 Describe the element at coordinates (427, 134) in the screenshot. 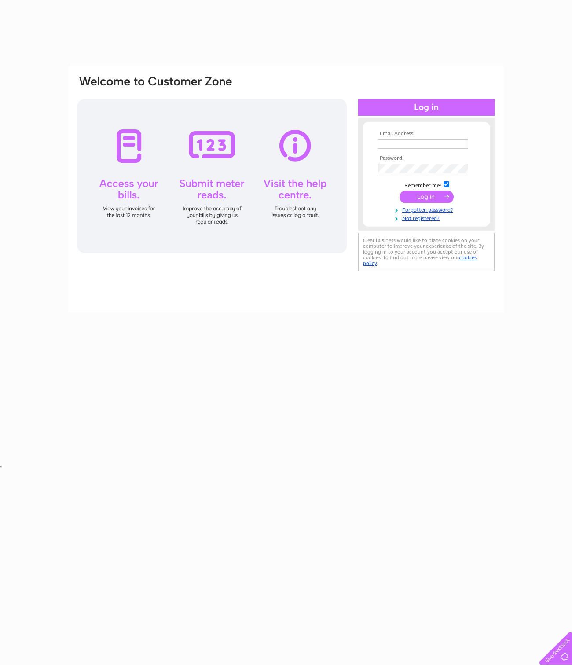

I see `th: Email Address:` at that location.